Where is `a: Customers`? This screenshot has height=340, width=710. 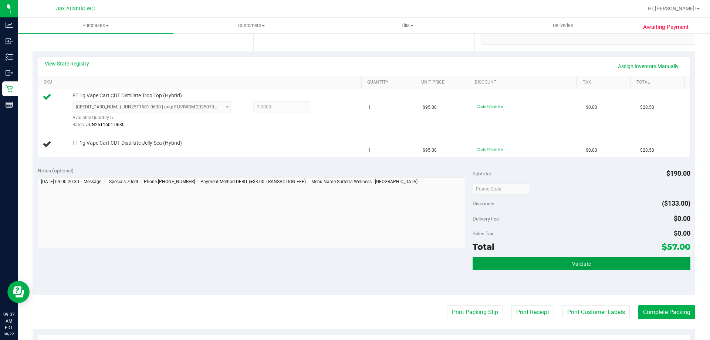
a: Customers is located at coordinates (251, 26).